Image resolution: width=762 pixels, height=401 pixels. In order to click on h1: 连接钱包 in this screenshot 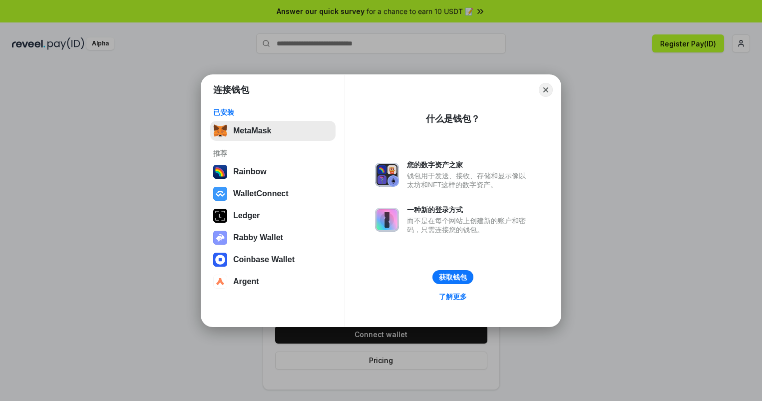, I will do `click(231, 90)`.